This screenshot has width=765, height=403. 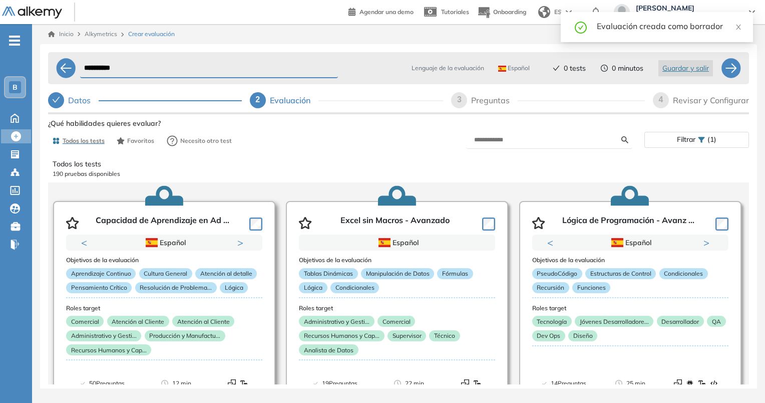 What do you see at coordinates (686, 139) in the screenshot?
I see `span: Filtrar` at bounding box center [686, 139].